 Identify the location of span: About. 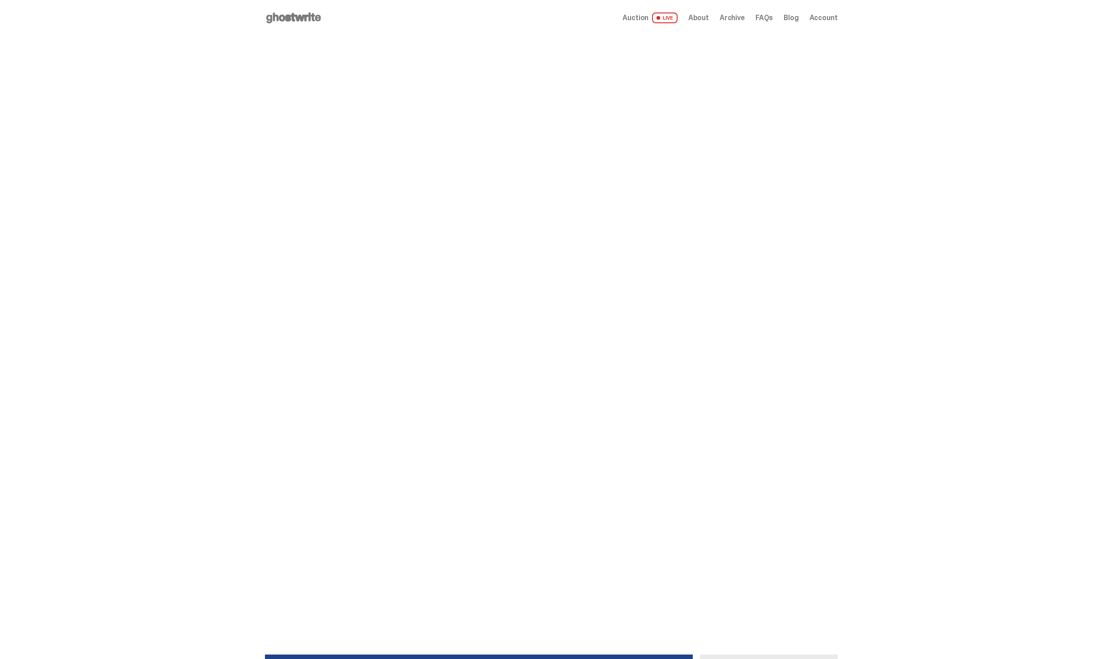
(698, 18).